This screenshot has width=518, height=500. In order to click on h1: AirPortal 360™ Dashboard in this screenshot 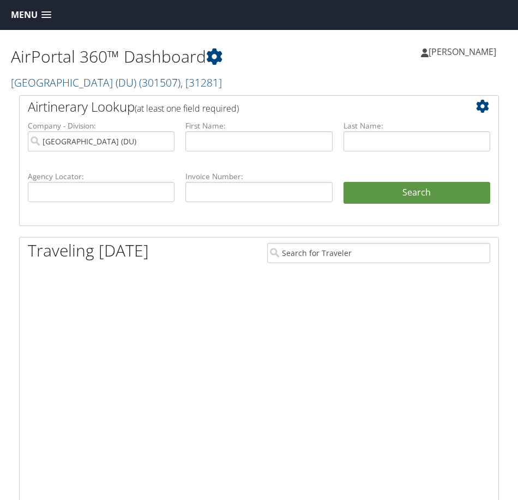, I will do `click(135, 57)`.